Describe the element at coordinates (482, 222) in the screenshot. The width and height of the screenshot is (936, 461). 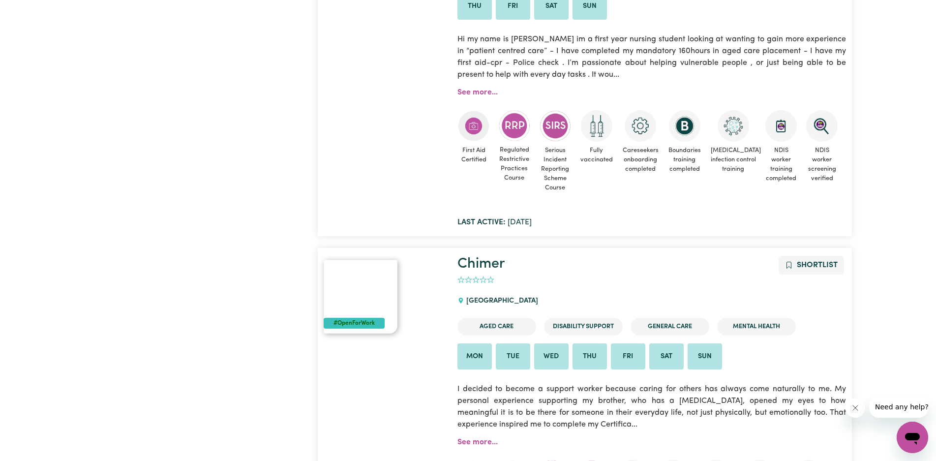
I see `b: Last active:` at that location.